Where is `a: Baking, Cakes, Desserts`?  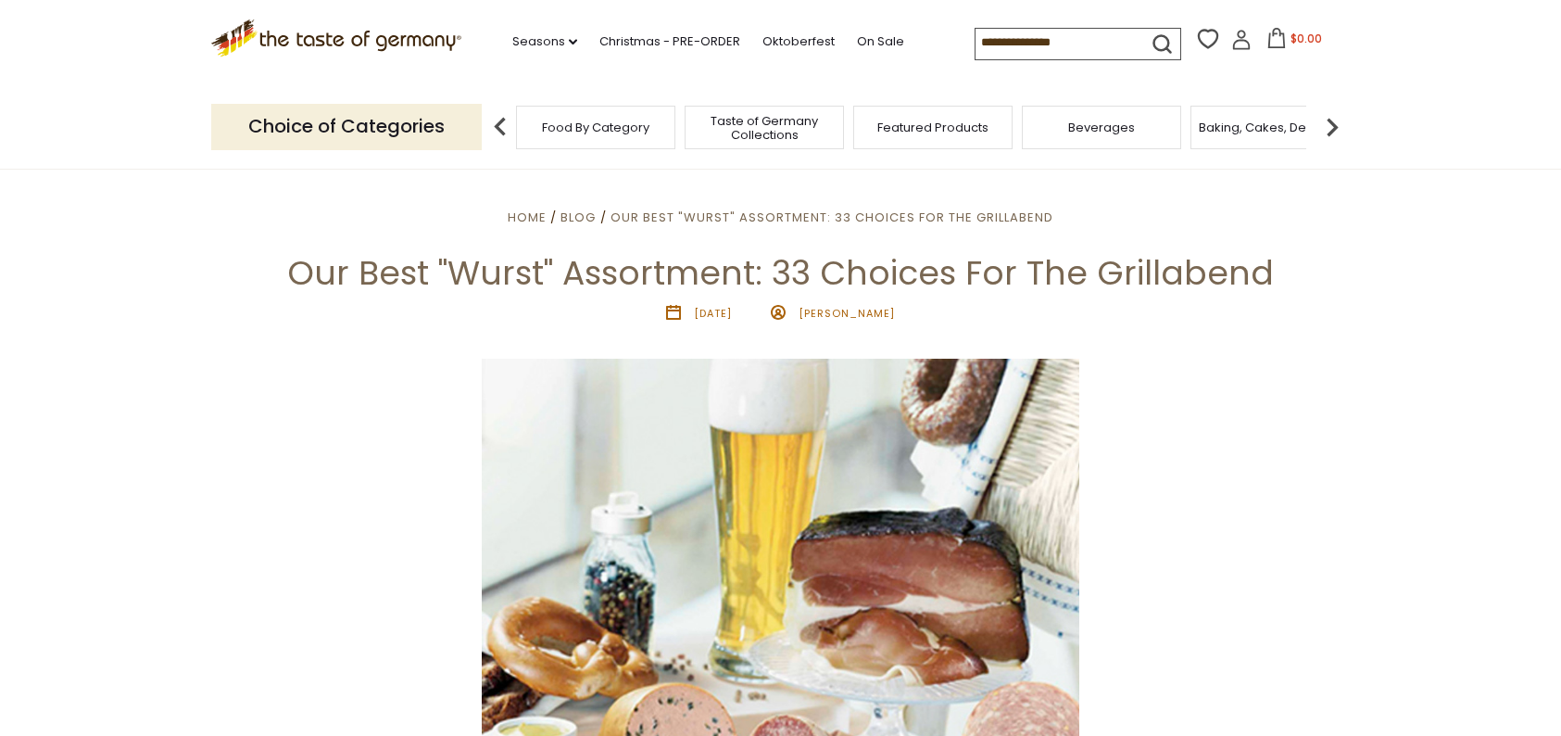 a: Baking, Cakes, Desserts is located at coordinates (1270, 127).